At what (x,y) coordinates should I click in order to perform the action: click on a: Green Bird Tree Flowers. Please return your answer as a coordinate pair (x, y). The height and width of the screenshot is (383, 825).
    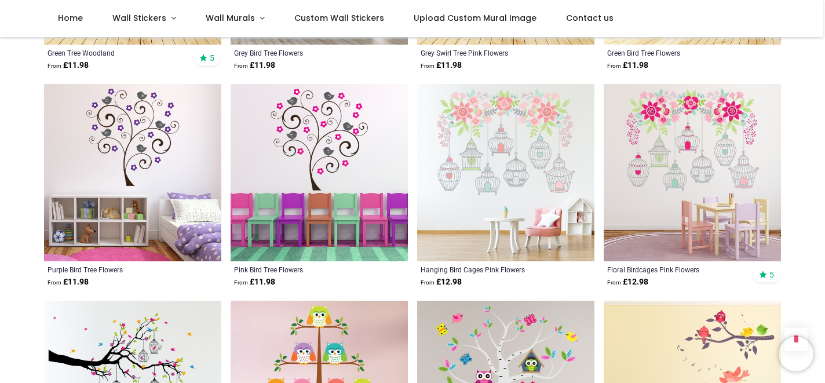
    Looking at the image, I should click on (675, 53).